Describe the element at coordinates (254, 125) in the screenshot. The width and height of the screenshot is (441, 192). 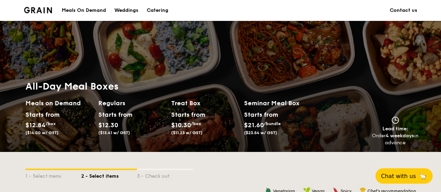
I see `span: $21.60` at that location.